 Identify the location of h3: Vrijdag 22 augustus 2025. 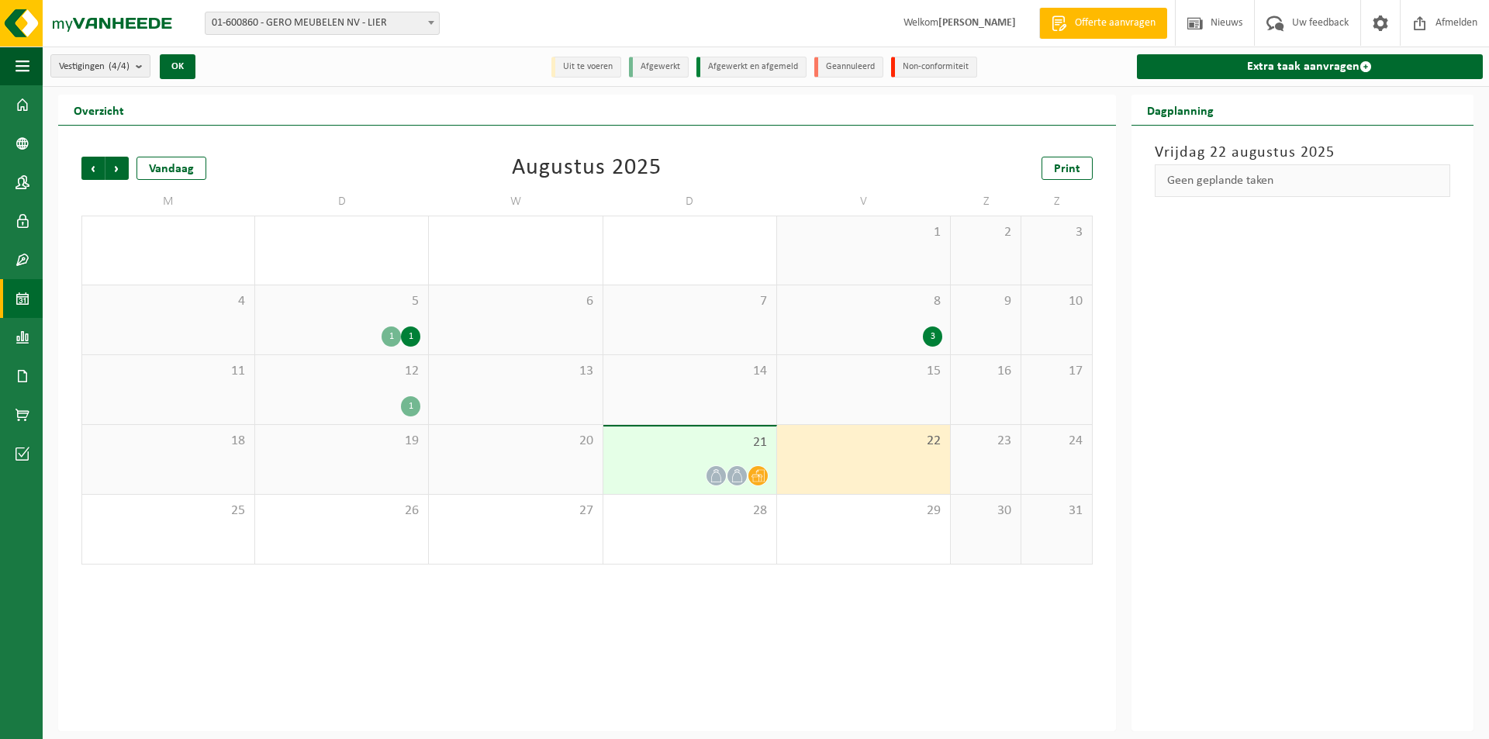
(1302, 153).